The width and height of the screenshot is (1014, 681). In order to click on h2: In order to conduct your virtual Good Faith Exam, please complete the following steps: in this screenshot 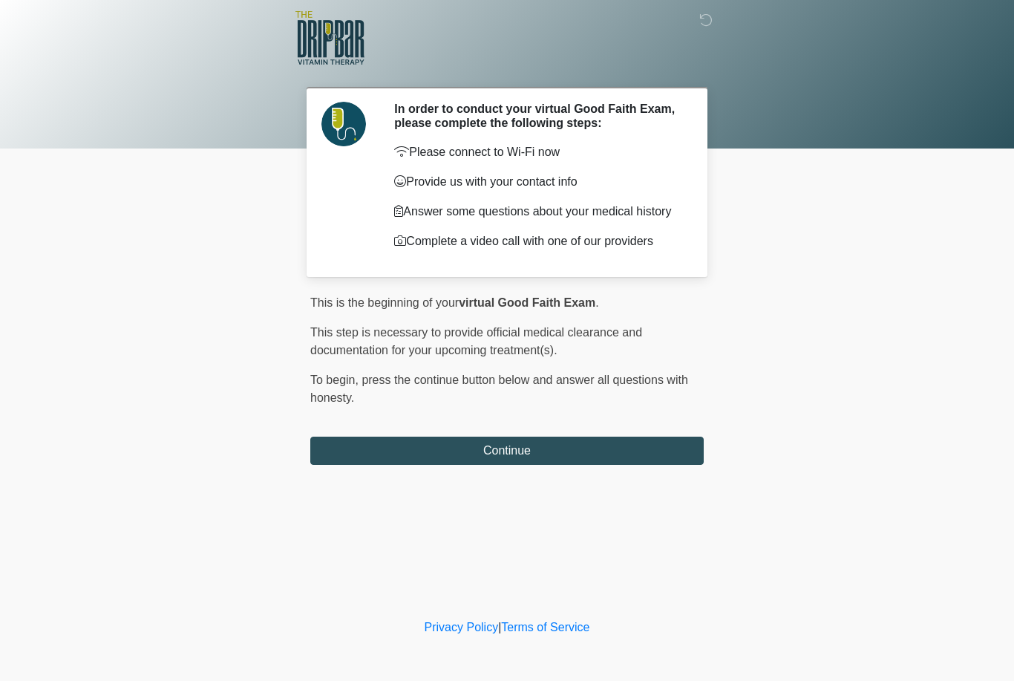, I will do `click(538, 116)`.